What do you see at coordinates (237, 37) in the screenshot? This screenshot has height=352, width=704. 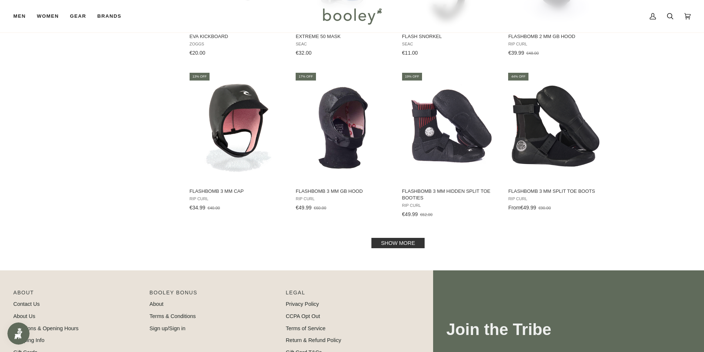 I see `span: EVA Kickboard` at bounding box center [237, 37].